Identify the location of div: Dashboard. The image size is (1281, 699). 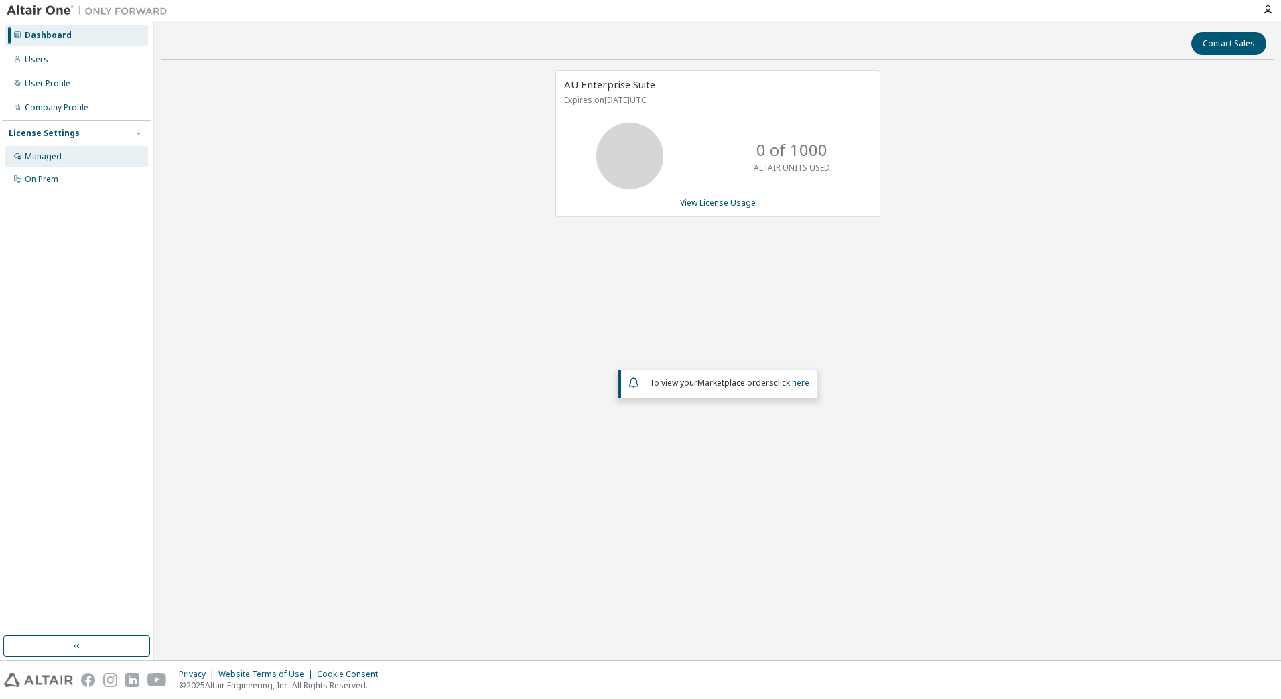
(48, 35).